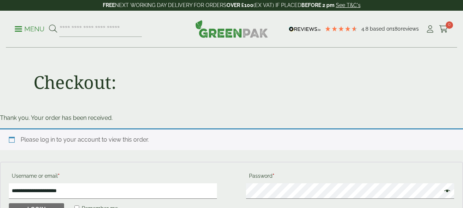  I want to click on h1: Checkout:, so click(75, 82).